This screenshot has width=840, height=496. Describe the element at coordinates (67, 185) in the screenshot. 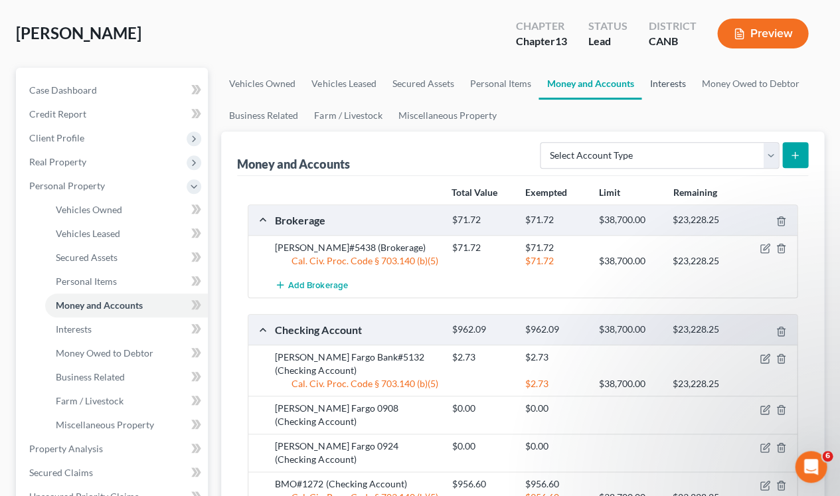

I see `span: Personal Property` at that location.